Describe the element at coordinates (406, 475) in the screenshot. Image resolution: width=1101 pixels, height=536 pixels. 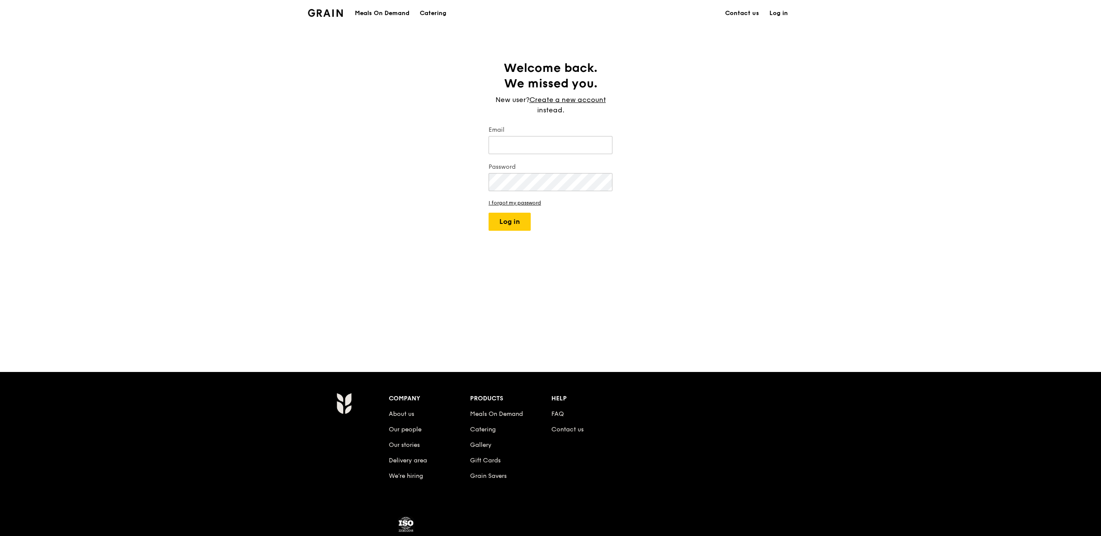
I see `a: We’re hiring` at that location.